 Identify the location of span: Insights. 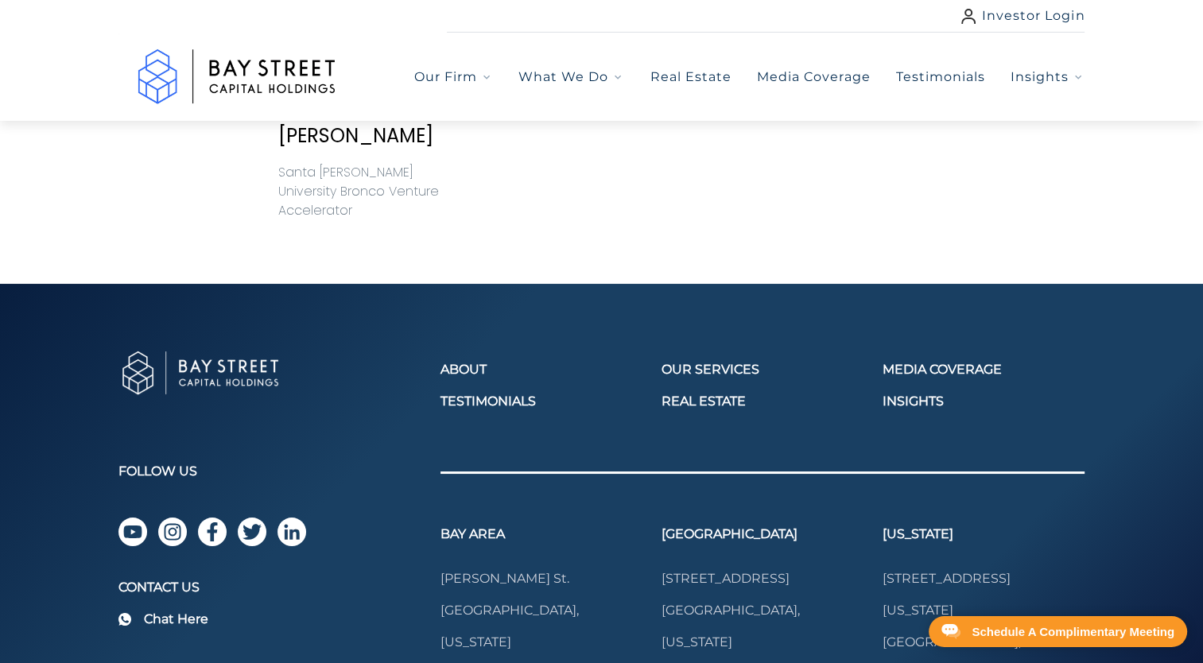
(1040, 77).